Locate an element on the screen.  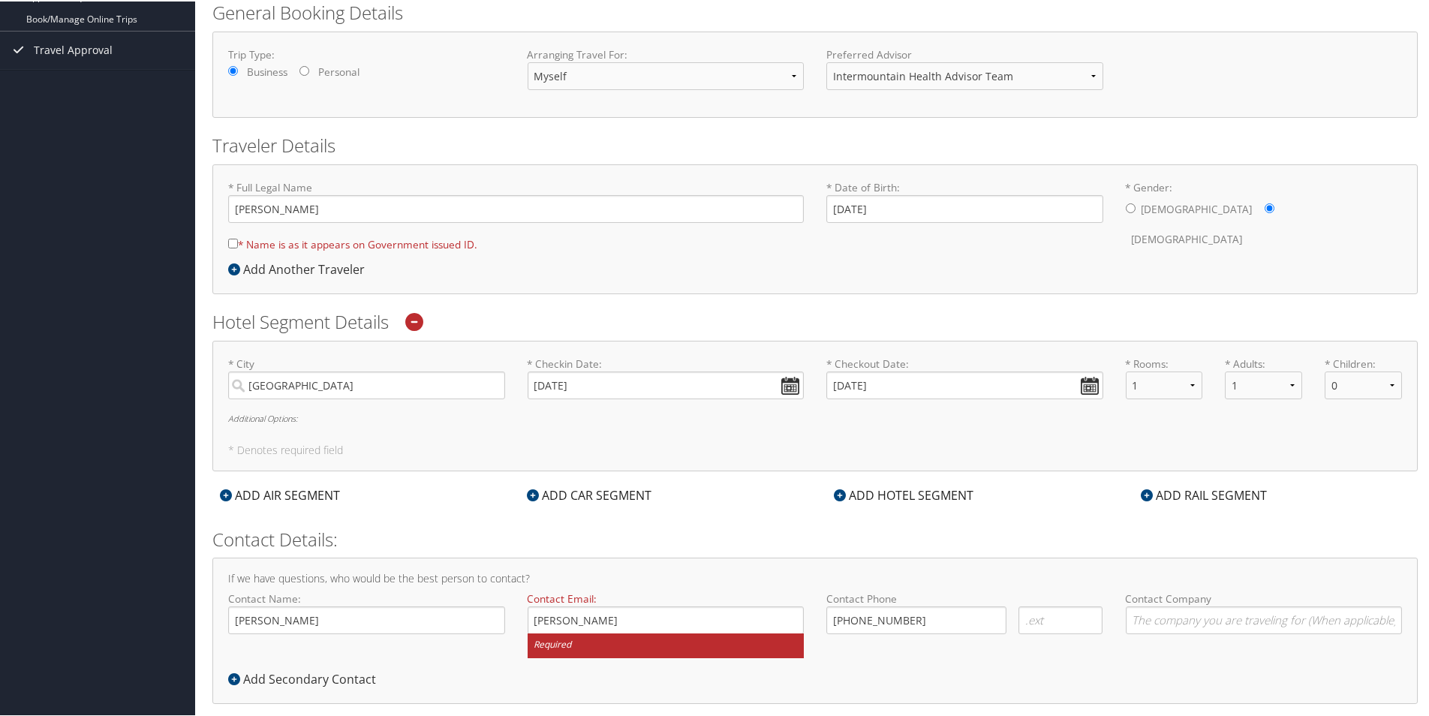
label: Contact Phone is located at coordinates (964, 597).